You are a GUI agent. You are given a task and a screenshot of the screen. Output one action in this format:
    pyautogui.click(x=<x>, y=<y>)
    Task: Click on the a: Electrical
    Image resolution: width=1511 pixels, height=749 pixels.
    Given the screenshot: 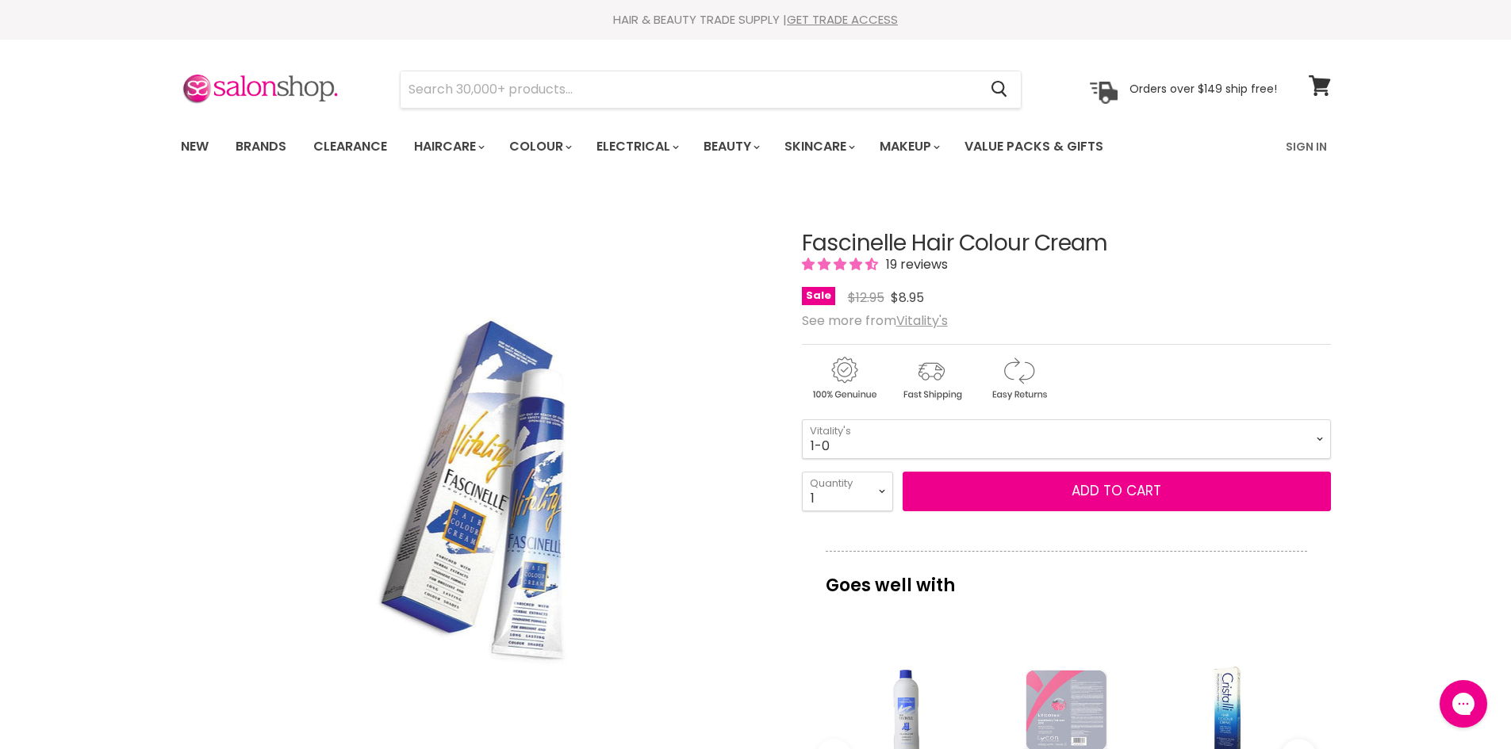 What is the action you would take?
    pyautogui.click(x=636, y=147)
    